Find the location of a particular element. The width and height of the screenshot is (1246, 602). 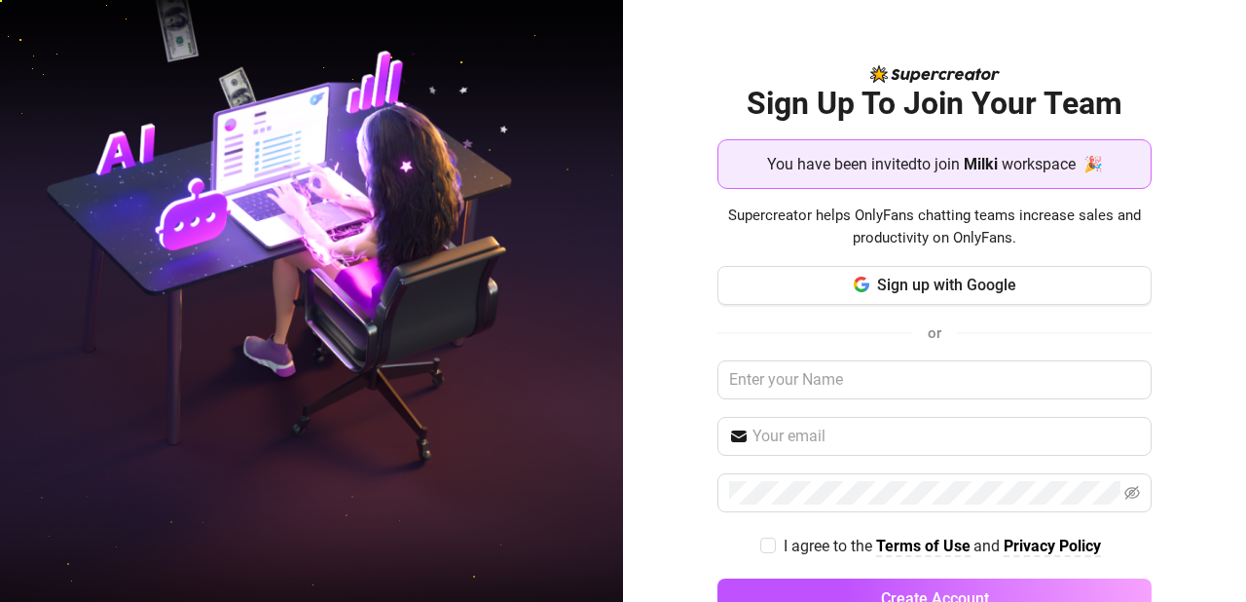

a: Terms of Use is located at coordinates (923, 546).